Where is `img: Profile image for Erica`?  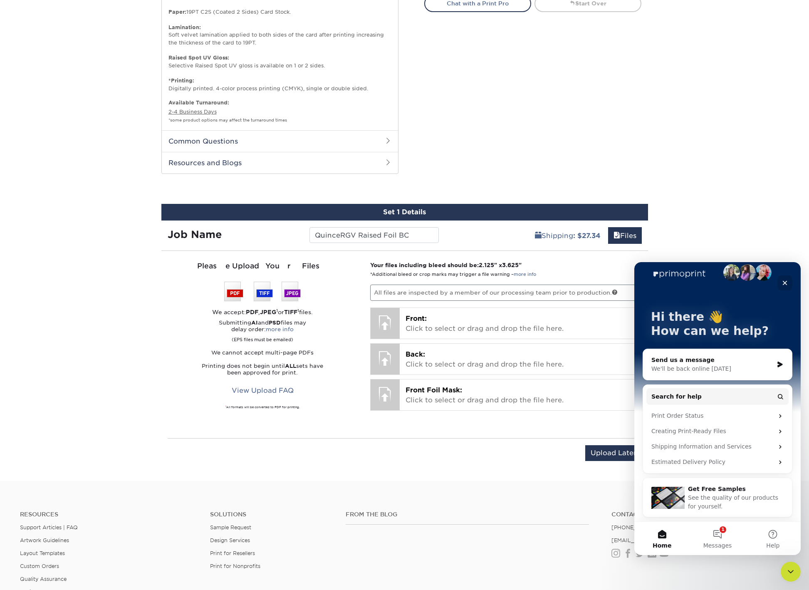 img: Profile image for Erica is located at coordinates (113, 10).